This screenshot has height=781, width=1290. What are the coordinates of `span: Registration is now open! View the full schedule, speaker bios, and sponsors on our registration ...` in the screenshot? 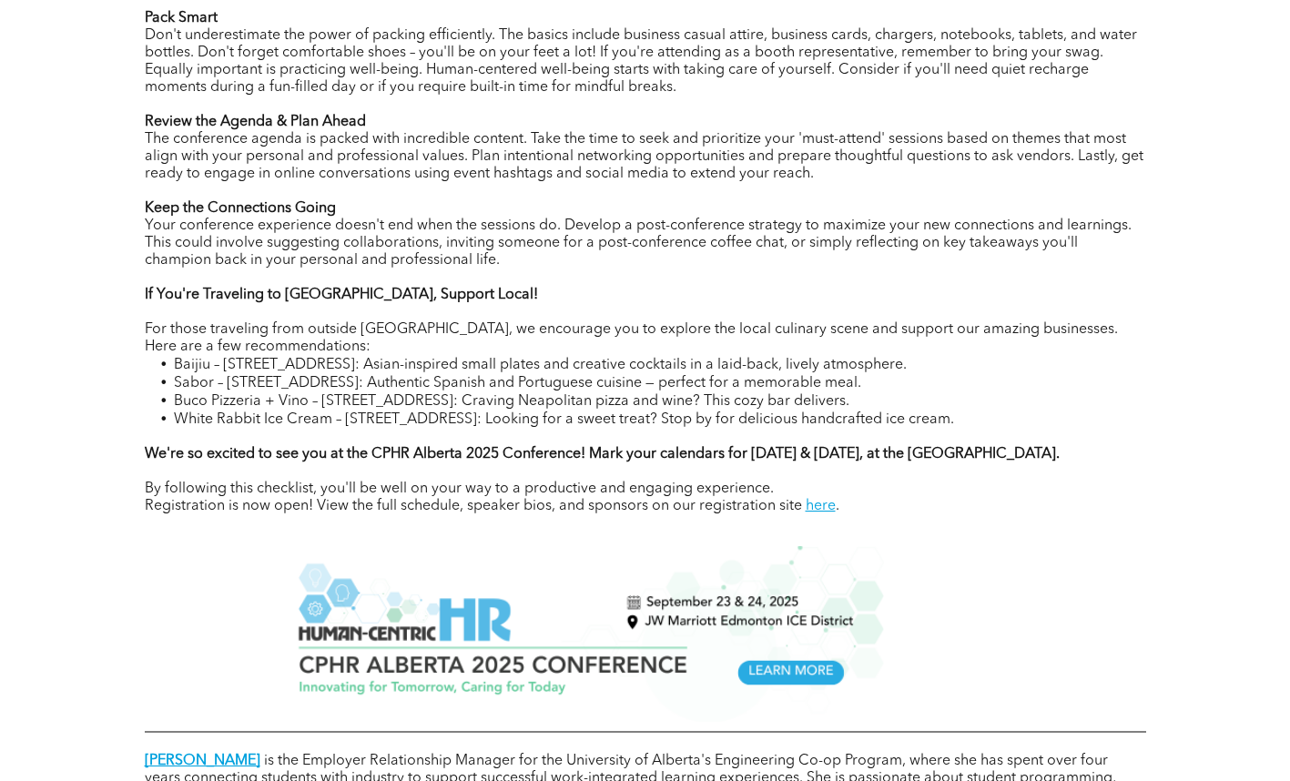 It's located at (473, 506).